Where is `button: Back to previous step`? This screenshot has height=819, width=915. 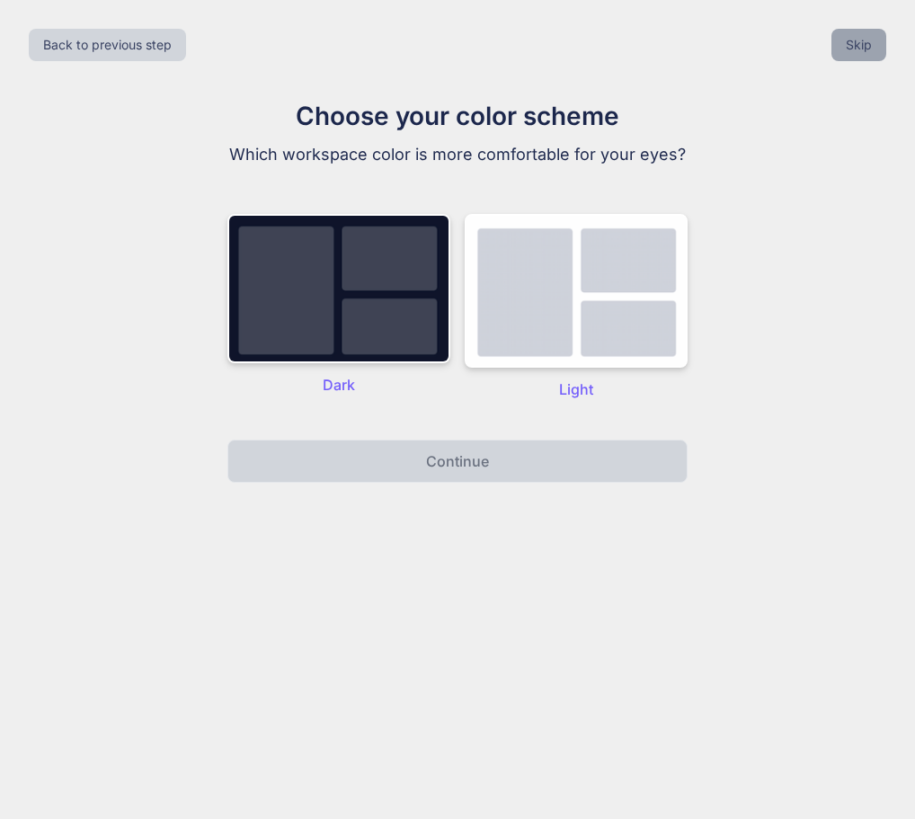
button: Back to previous step is located at coordinates (107, 45).